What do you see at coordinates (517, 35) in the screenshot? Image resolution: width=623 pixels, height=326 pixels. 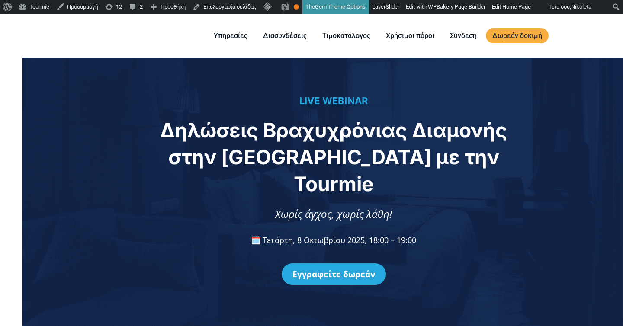 I see `a: Δωρεάν δοκιμή` at bounding box center [517, 35].